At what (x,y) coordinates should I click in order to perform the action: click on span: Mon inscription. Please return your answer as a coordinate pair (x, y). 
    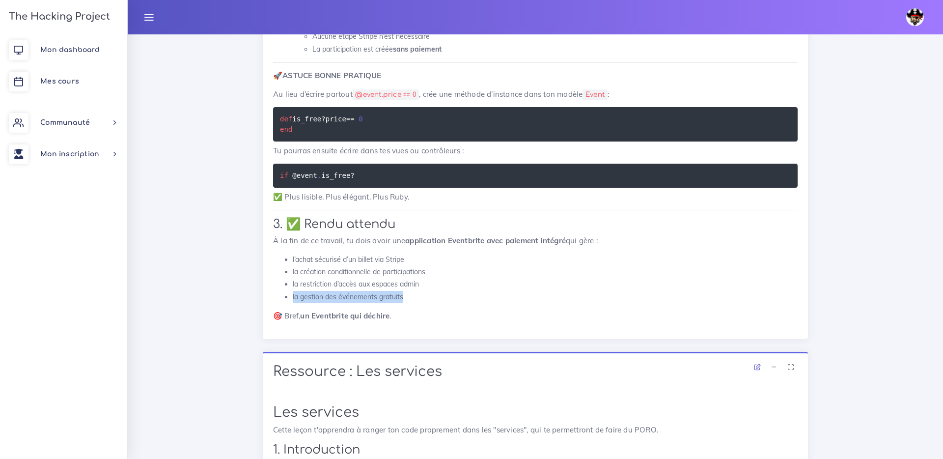
    Looking at the image, I should click on (70, 154).